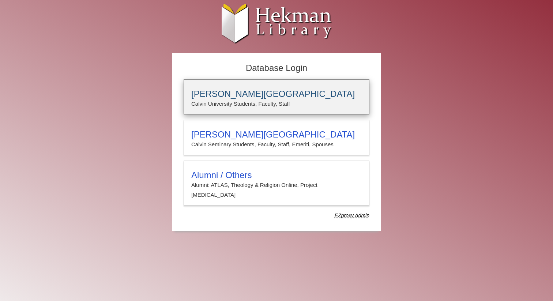  Describe the element at coordinates (277, 104) in the screenshot. I see `p: Calvin University Students, Faculty, Staff` at that location.